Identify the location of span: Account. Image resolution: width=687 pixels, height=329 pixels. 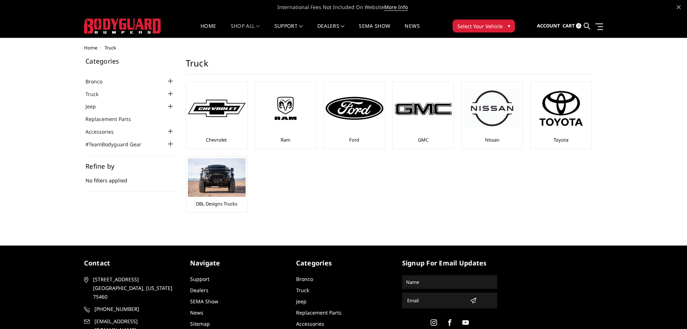
(549, 26).